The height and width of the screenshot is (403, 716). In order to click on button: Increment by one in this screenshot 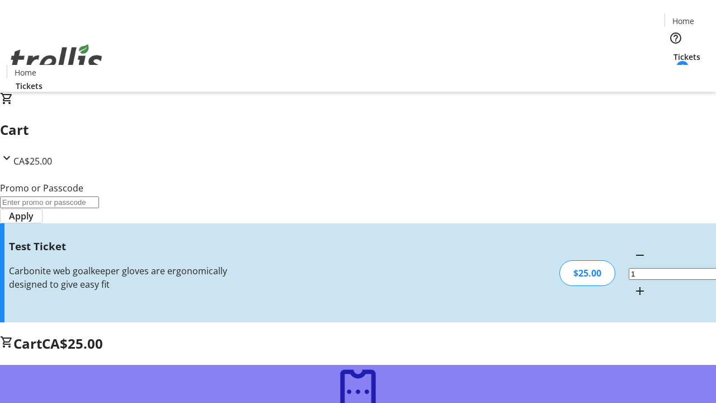, I will do `click(640, 291)`.